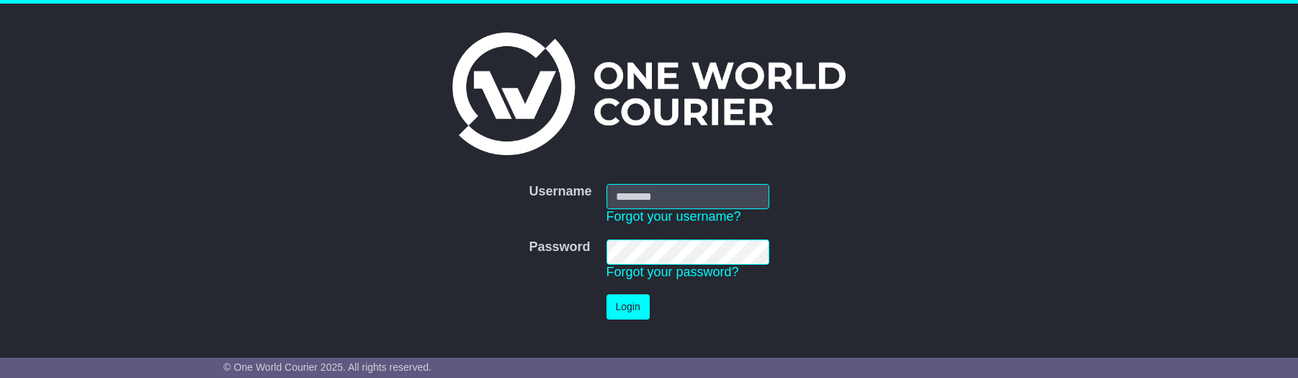 Image resolution: width=1298 pixels, height=378 pixels. I want to click on label: Username, so click(560, 192).